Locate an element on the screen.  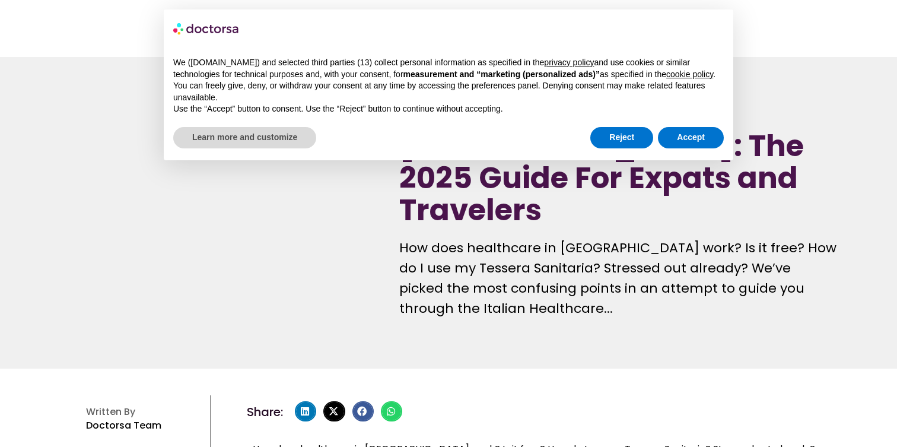
h4: Share: is located at coordinates (264, 412).